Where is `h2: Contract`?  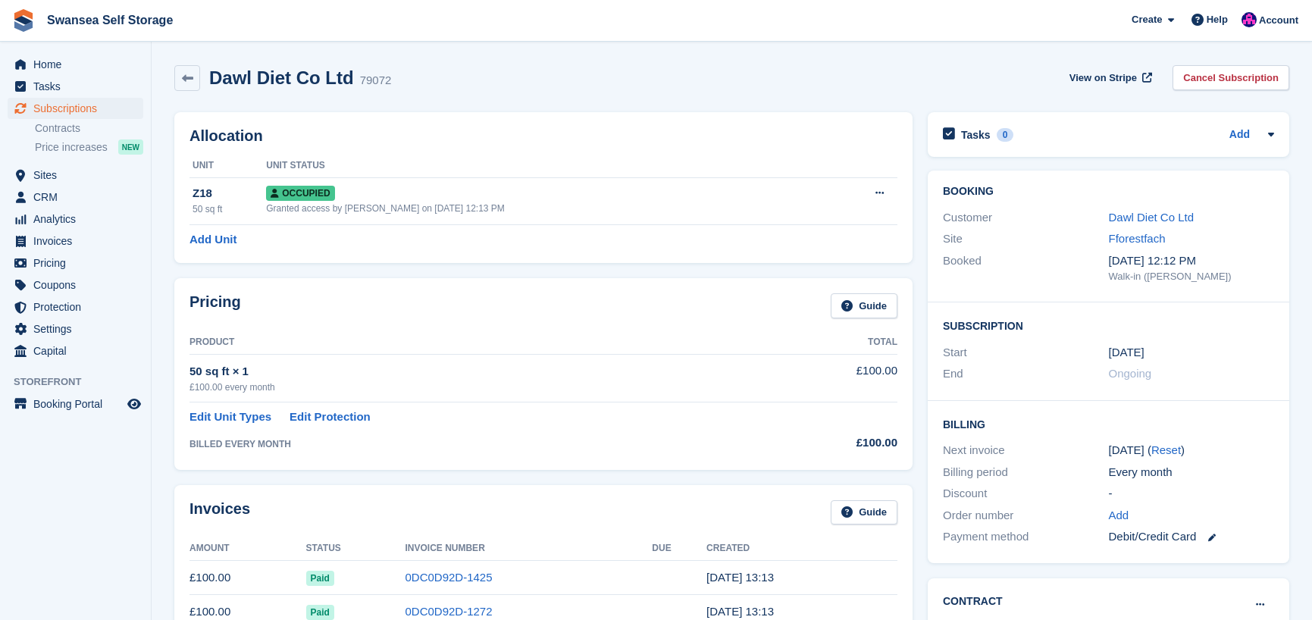
h2: Contract is located at coordinates (972, 601).